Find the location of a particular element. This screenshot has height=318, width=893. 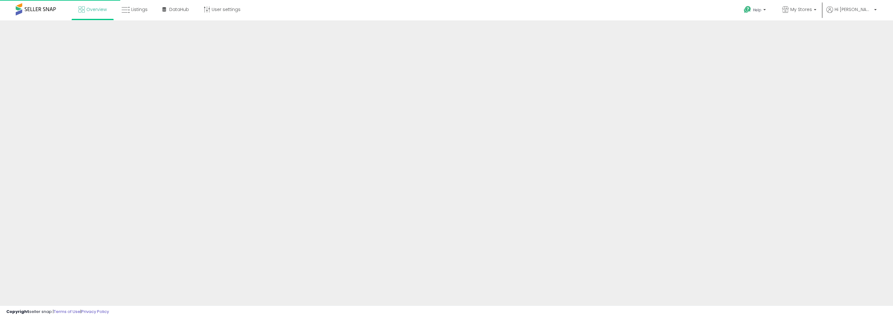

i: Get Help is located at coordinates (747, 9).